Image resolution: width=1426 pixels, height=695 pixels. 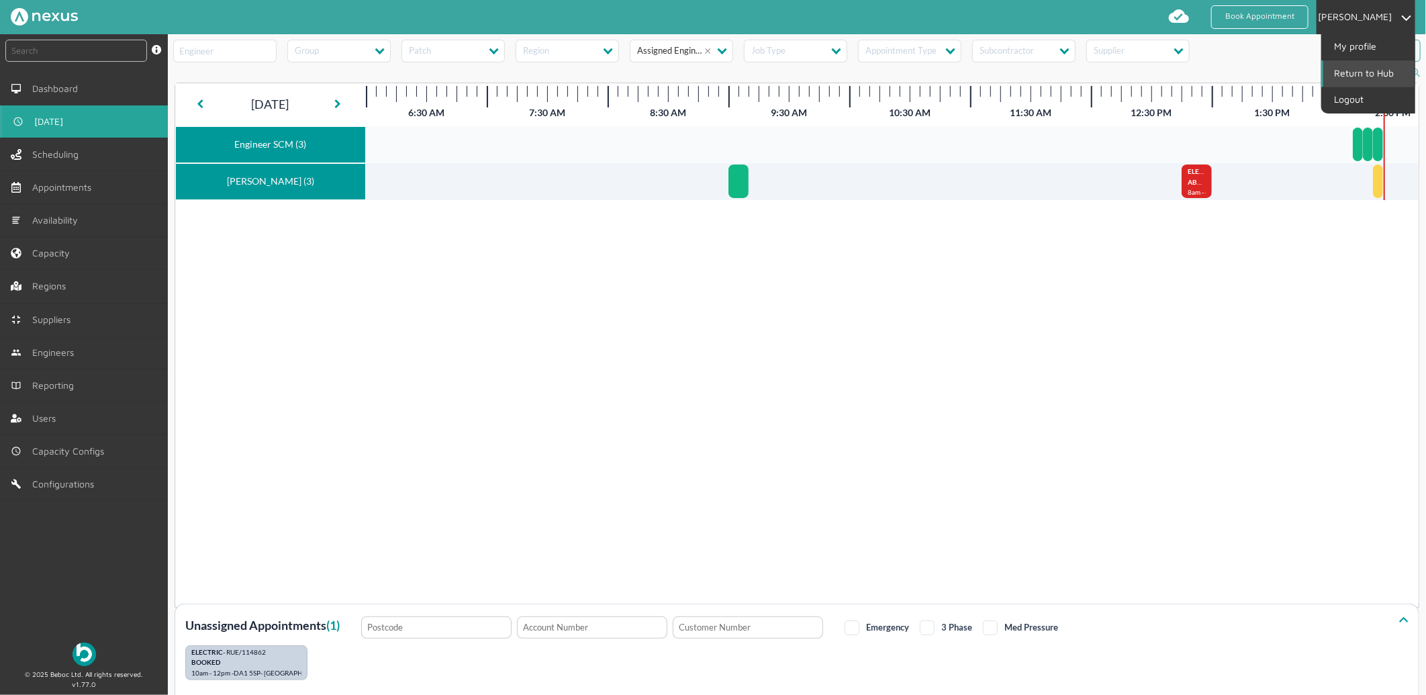 What do you see at coordinates (426, 113) in the screenshot?
I see `div: 6:30 AM` at bounding box center [426, 113].